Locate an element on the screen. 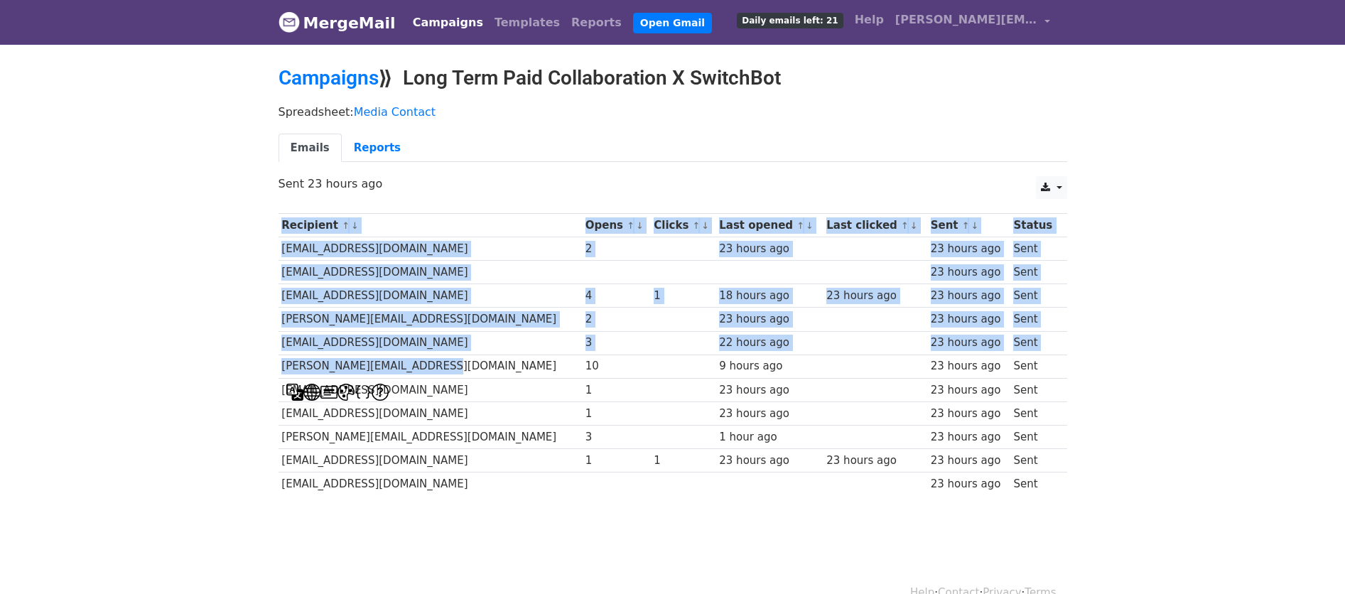  div: Chat Widget is located at coordinates (1310, 560).